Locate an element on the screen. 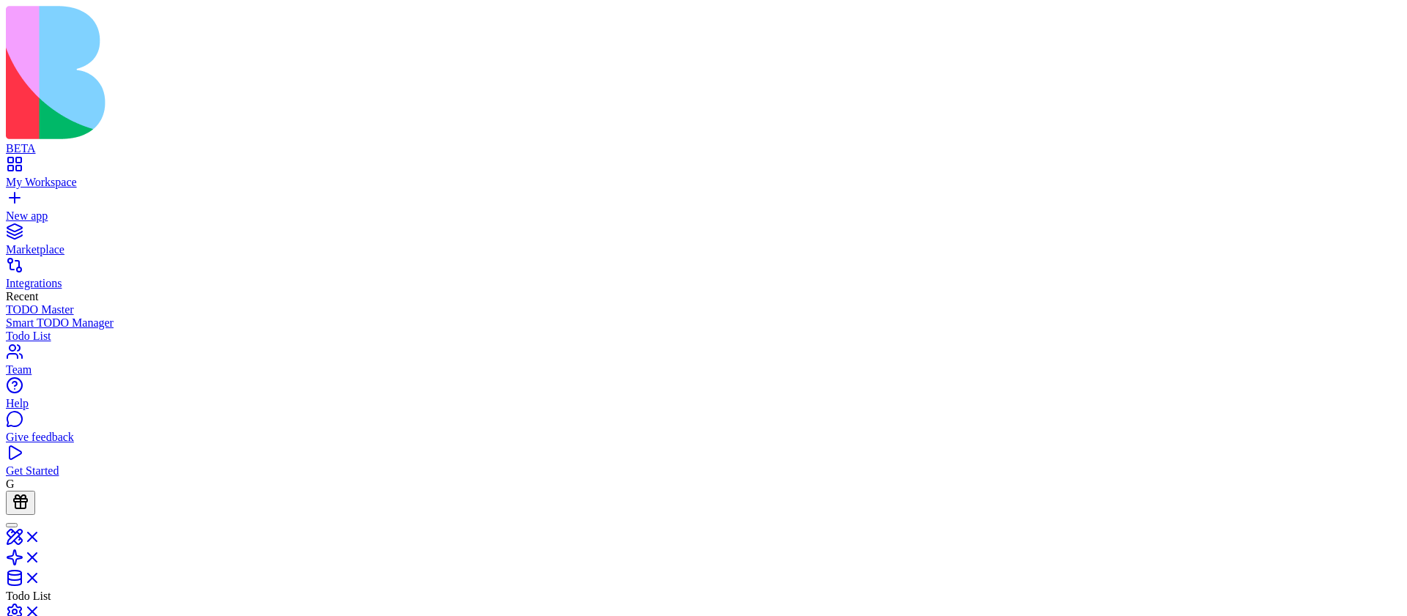  span: Todo List is located at coordinates (29, 596).